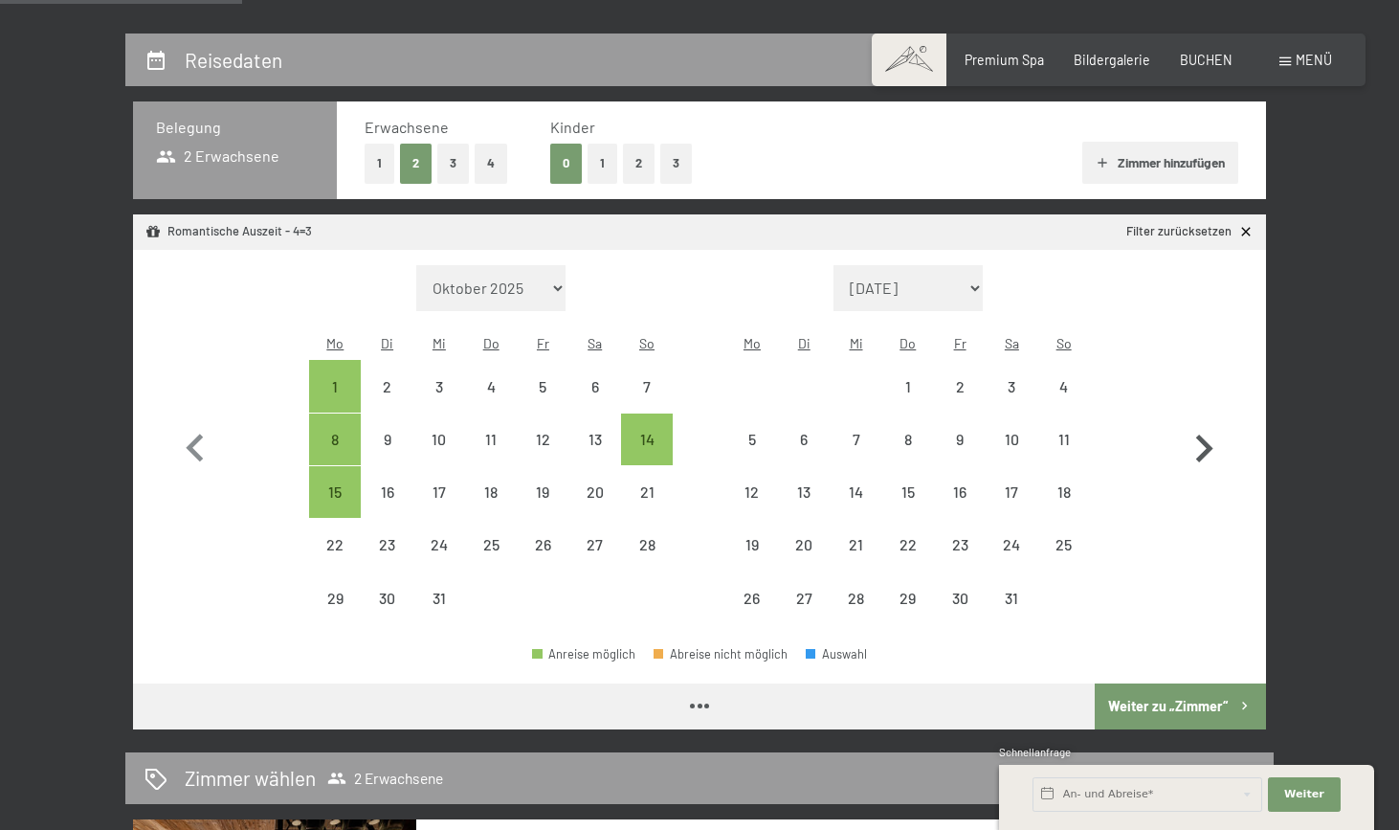 The height and width of the screenshot is (830, 1399). What do you see at coordinates (491, 456) in the screenshot?
I see `div: 11` at bounding box center [491, 456].